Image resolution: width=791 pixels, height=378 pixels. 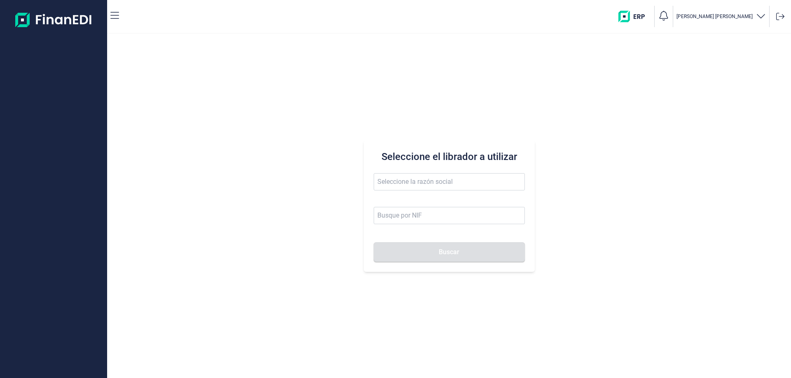 I want to click on img: erp, so click(x=634, y=16).